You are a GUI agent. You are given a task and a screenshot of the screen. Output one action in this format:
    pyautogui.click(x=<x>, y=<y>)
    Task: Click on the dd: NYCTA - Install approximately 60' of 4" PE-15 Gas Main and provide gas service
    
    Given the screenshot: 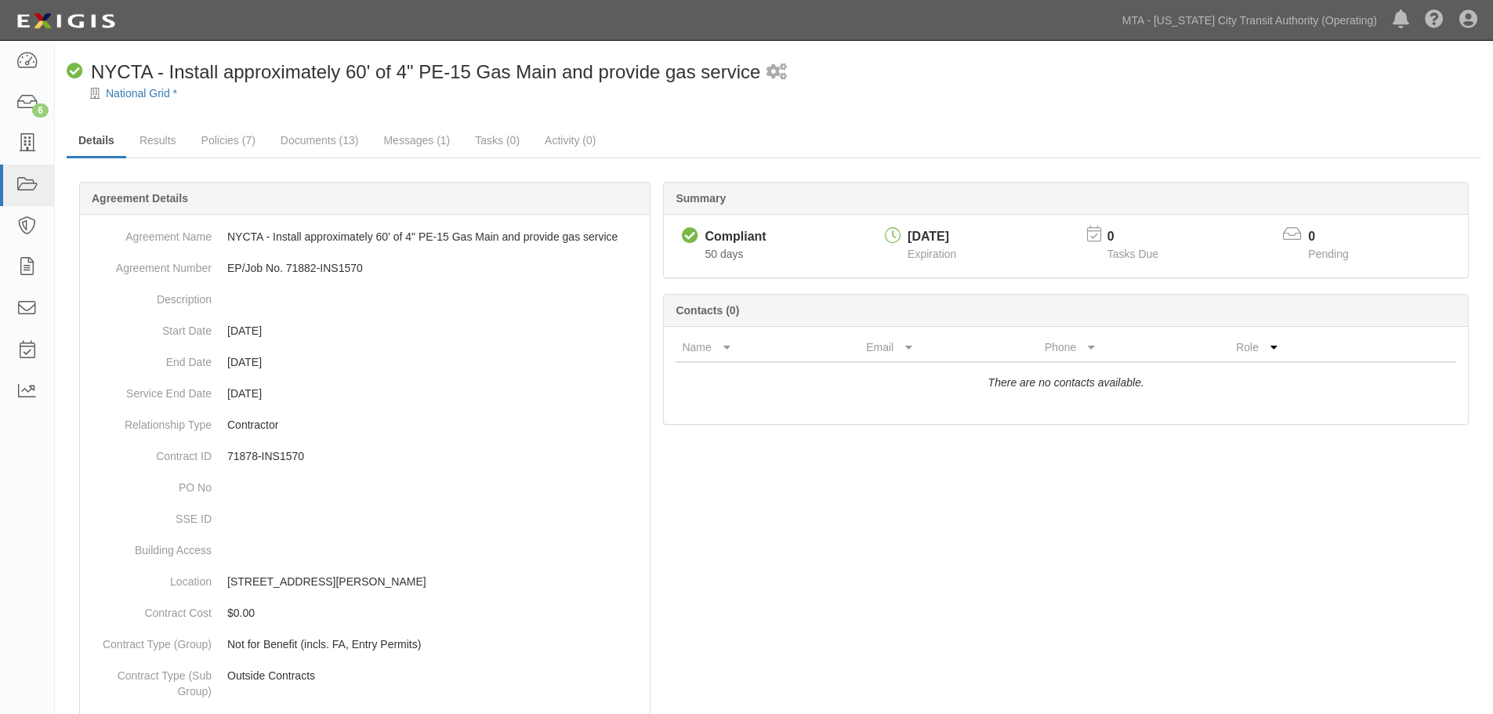 What is the action you would take?
    pyautogui.click(x=364, y=237)
    